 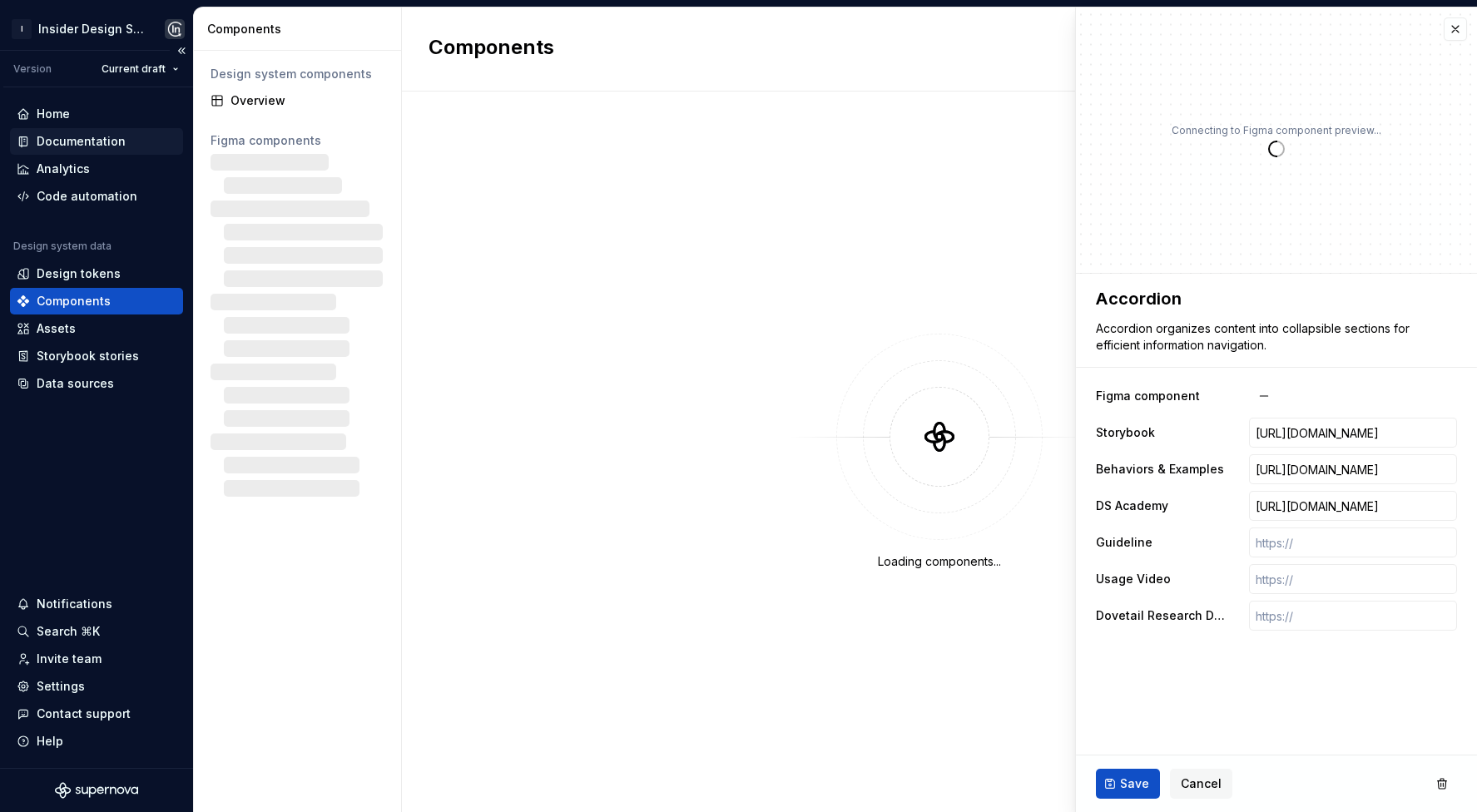 What do you see at coordinates (97, 169) in the screenshot?
I see `a: Analytics` at bounding box center [97, 169].